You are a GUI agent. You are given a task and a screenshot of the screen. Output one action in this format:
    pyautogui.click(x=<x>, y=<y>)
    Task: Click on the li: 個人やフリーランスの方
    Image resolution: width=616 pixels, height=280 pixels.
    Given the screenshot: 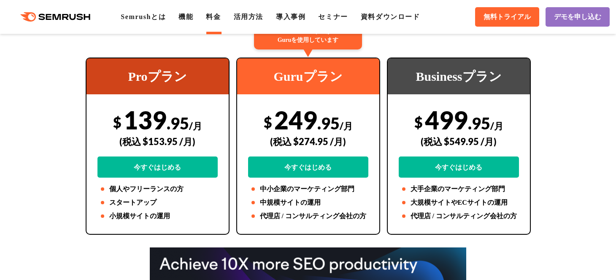 What is the action you would take?
    pyautogui.click(x=158, y=189)
    